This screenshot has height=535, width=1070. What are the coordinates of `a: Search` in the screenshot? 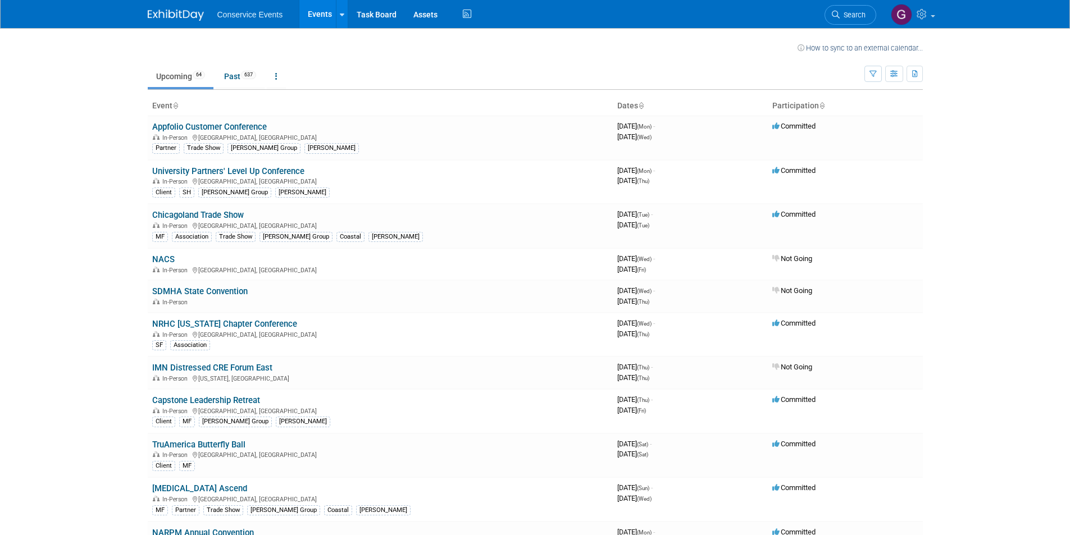 It's located at (850, 15).